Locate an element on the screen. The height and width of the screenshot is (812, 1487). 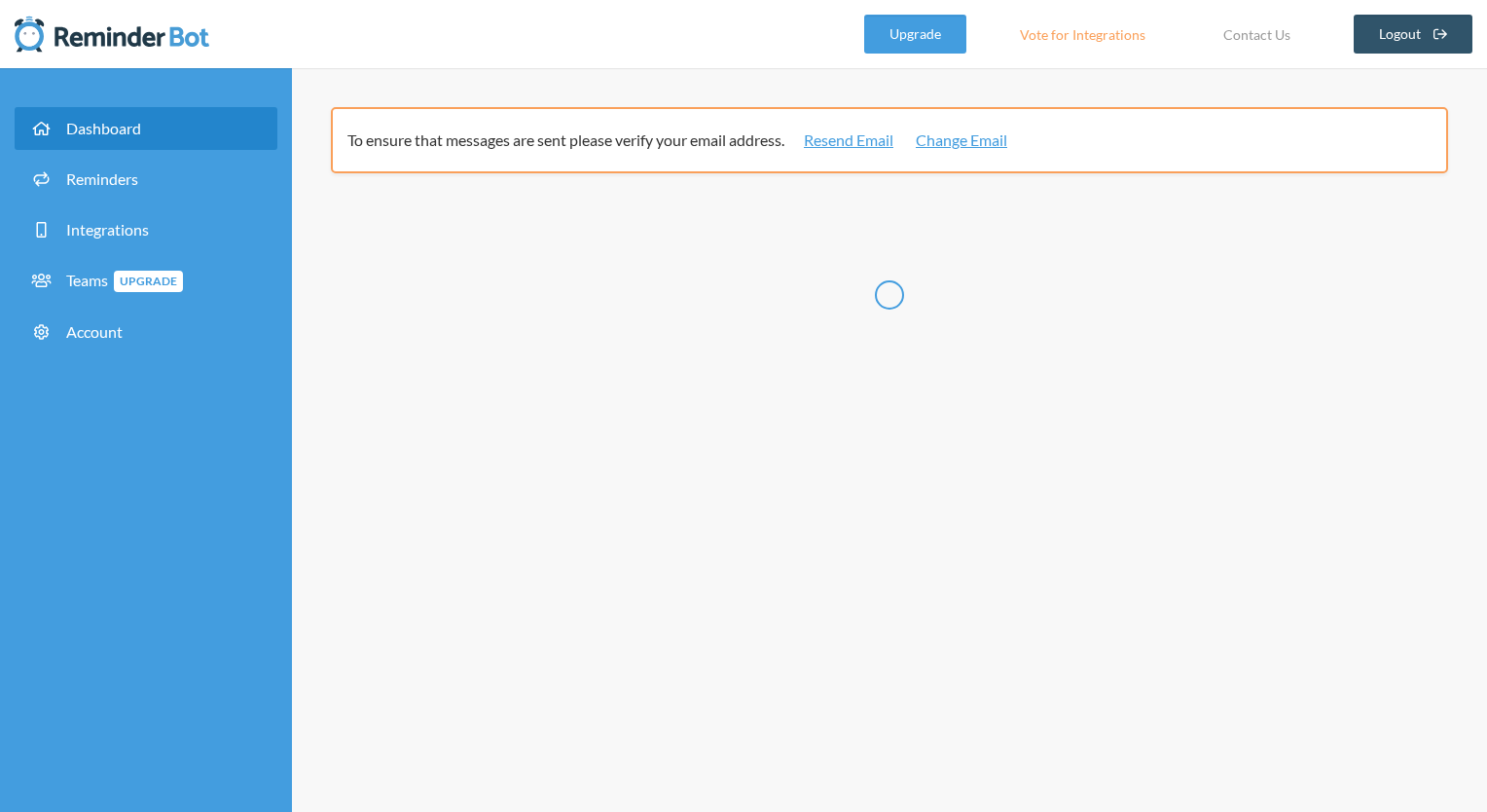
a: TeamsUpgrade is located at coordinates (146, 281).